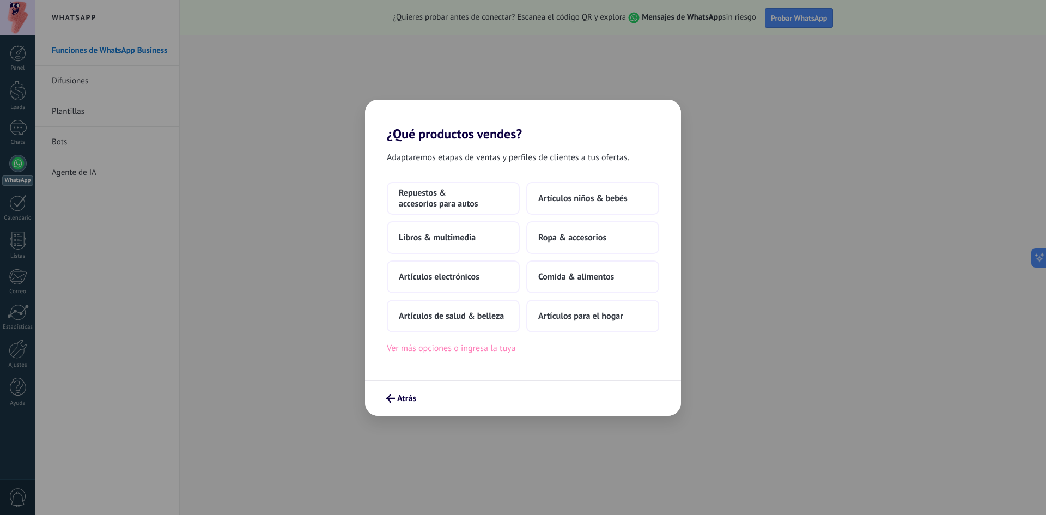  What do you see at coordinates (576, 277) in the screenshot?
I see `span: Comida & alimentos` at bounding box center [576, 277].